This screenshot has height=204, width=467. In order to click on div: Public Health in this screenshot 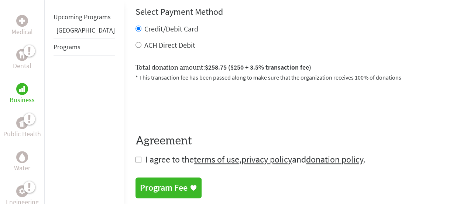, I will do `click(22, 123)`.